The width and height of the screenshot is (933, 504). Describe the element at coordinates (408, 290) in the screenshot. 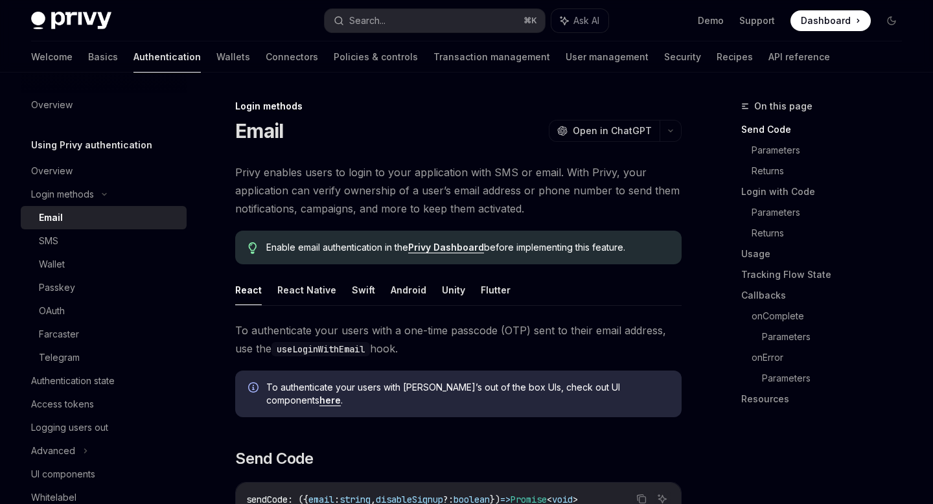

I see `button: Android` at that location.